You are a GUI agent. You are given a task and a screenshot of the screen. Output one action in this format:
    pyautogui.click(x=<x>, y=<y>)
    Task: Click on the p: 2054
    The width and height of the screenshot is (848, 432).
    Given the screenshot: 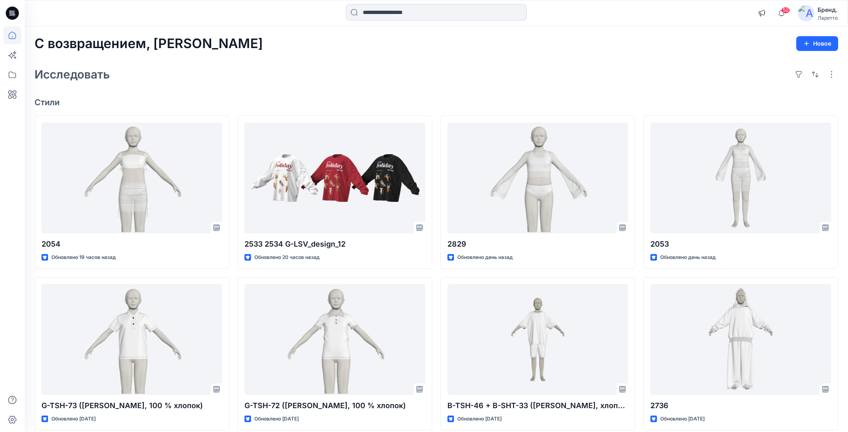 What is the action you would take?
    pyautogui.click(x=132, y=244)
    